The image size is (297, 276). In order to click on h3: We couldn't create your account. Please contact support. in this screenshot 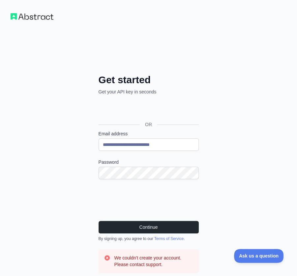, I will do `click(154, 261)`.